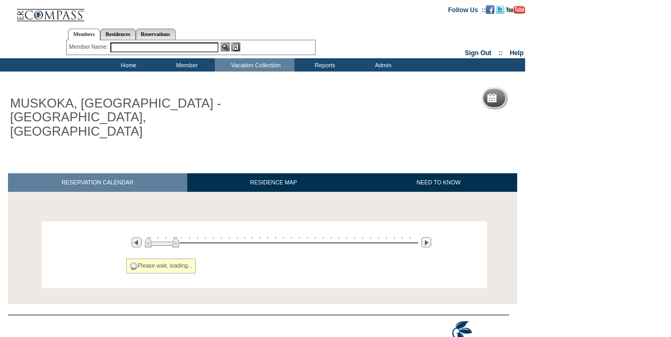  I want to click on a: Subscribe to our YouTube Channel, so click(516, 9).